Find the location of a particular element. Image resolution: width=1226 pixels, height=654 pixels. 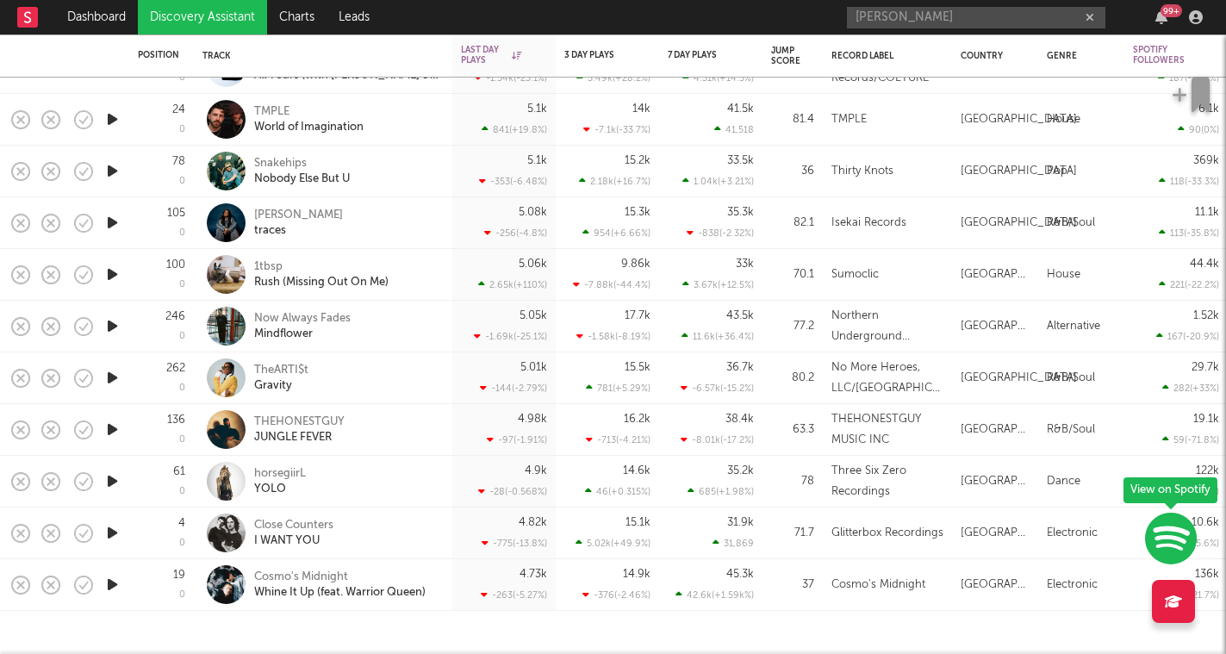

div: 44.4k is located at coordinates (1204, 264).